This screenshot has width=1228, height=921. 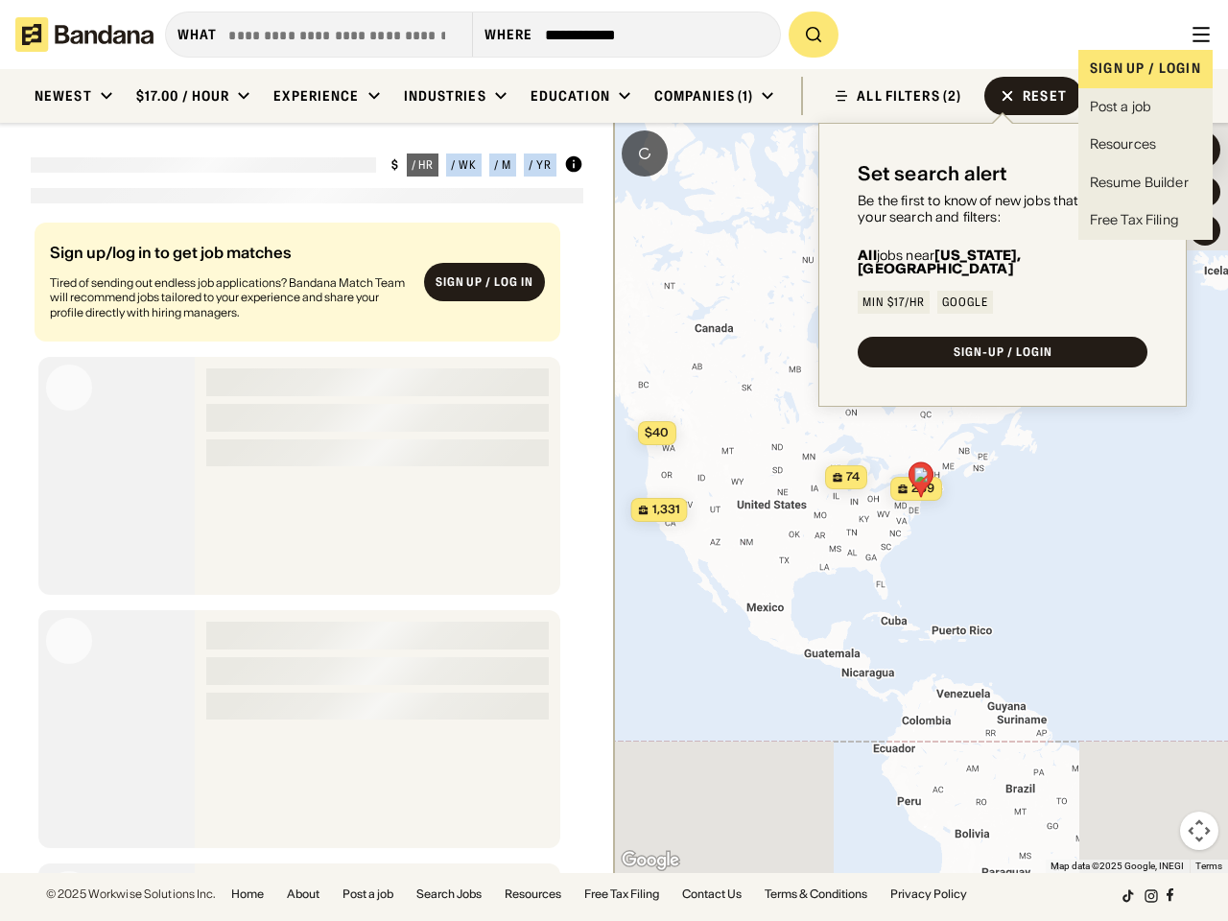 What do you see at coordinates (1123, 145) in the screenshot?
I see `div: Resources` at bounding box center [1123, 145].